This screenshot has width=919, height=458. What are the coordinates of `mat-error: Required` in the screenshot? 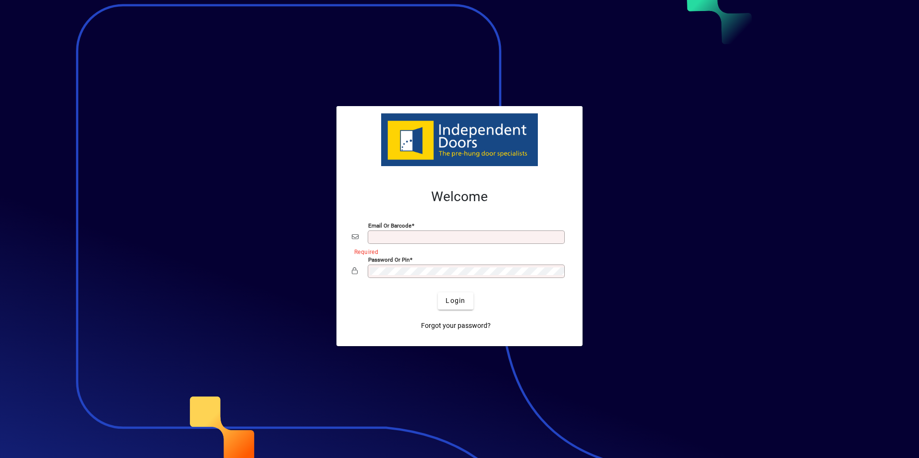 It's located at (456, 251).